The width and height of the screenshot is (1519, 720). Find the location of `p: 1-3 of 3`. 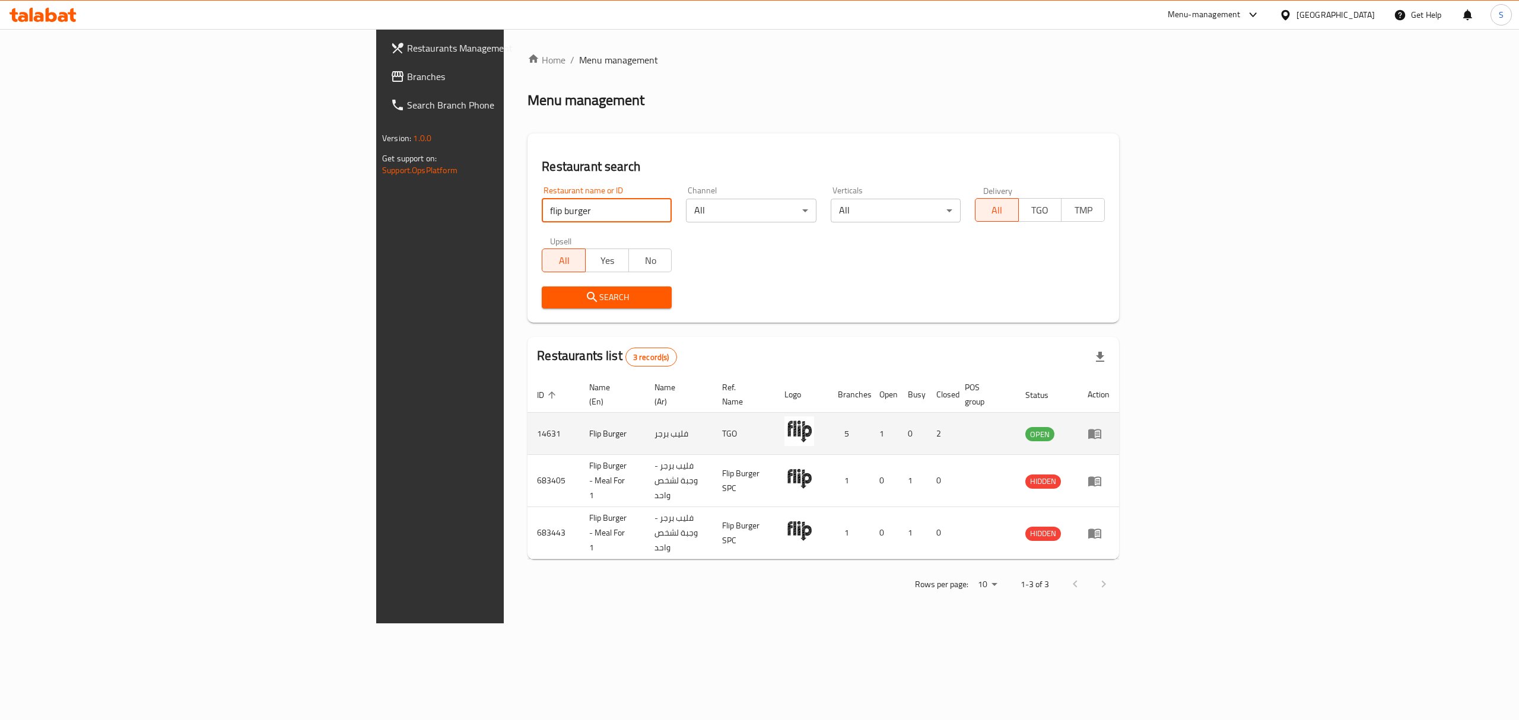

p: 1-3 of 3 is located at coordinates (1035, 584).